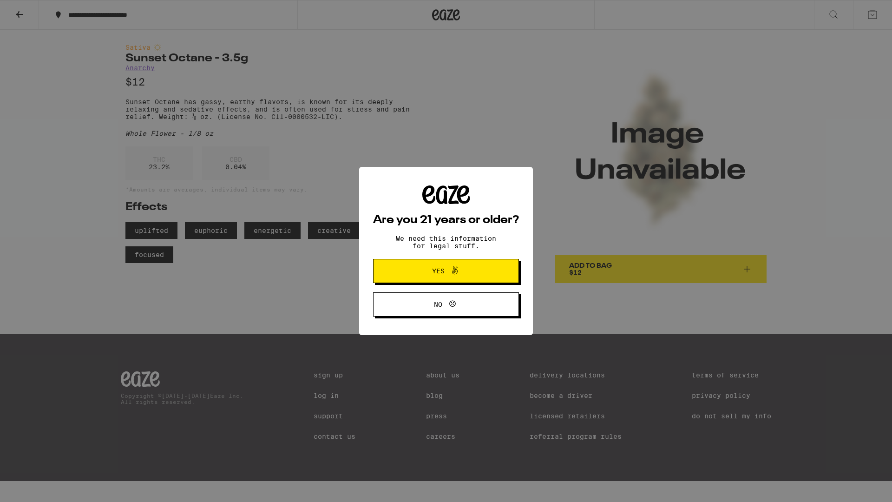 The height and width of the screenshot is (502, 892). I want to click on h2: Are you 21 years or older?, so click(446, 220).